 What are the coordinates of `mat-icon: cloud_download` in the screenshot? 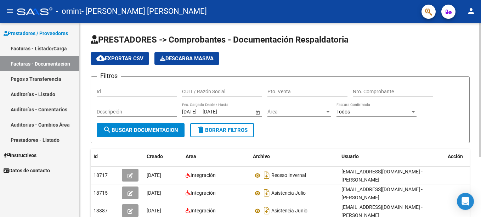 It's located at (101, 58).